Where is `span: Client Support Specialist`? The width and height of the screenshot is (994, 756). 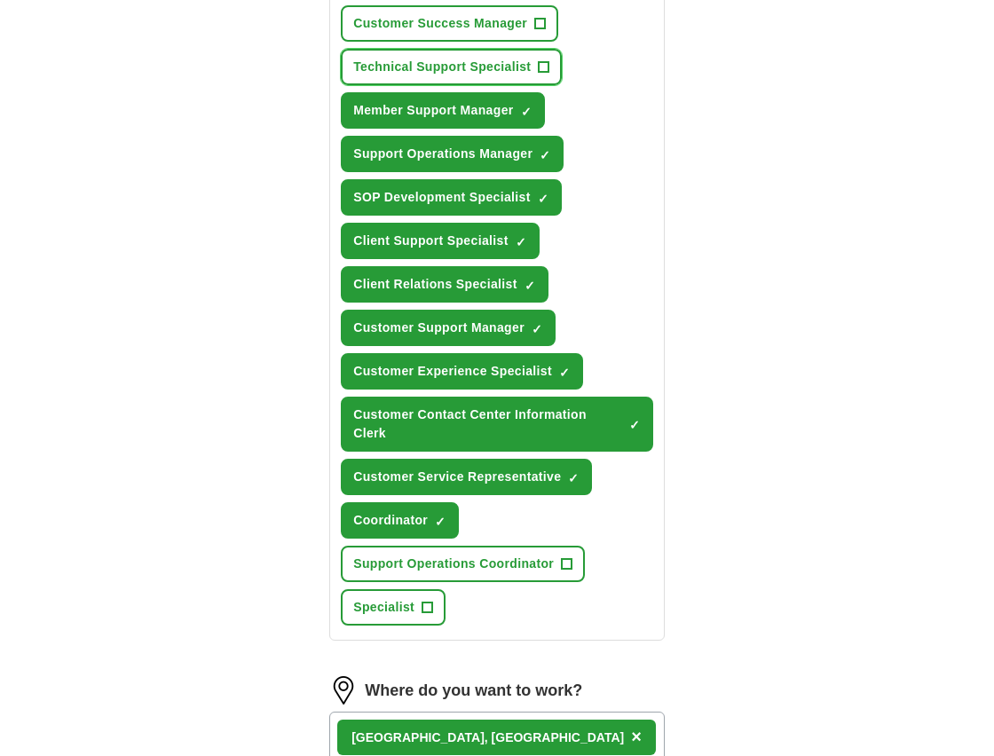
span: Client Support Specialist is located at coordinates (430, 240).